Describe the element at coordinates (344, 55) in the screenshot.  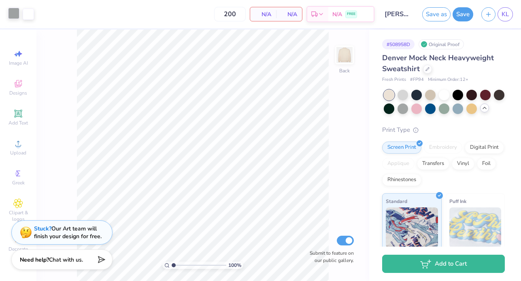
I see `img: Back` at that location.